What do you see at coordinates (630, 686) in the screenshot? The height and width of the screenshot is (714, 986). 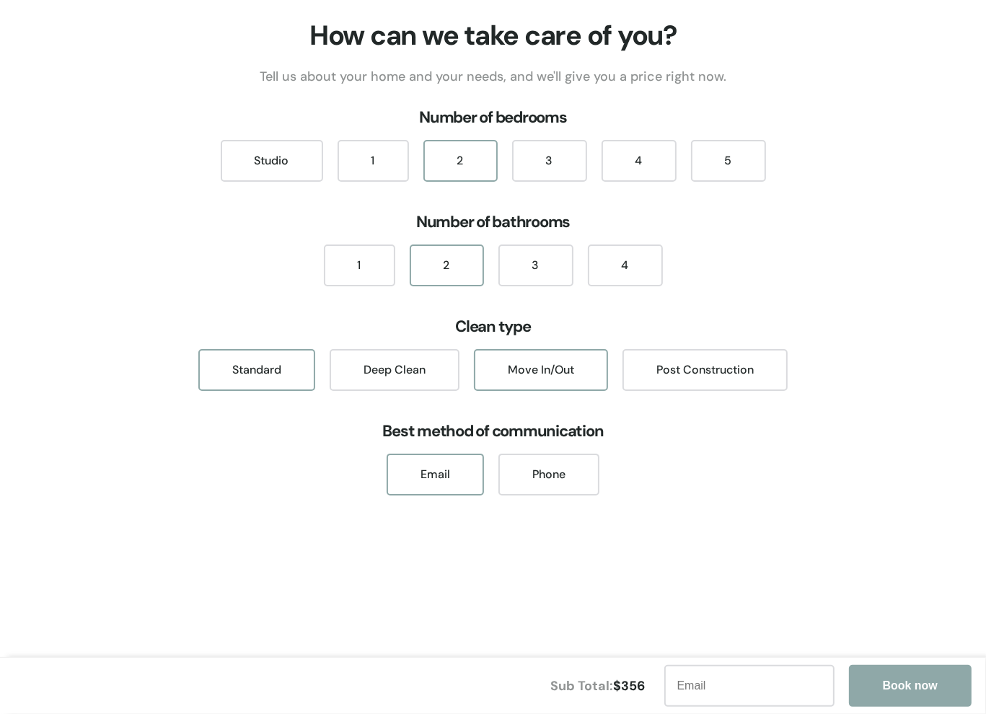 I see `span: $ 356` at bounding box center [630, 686].